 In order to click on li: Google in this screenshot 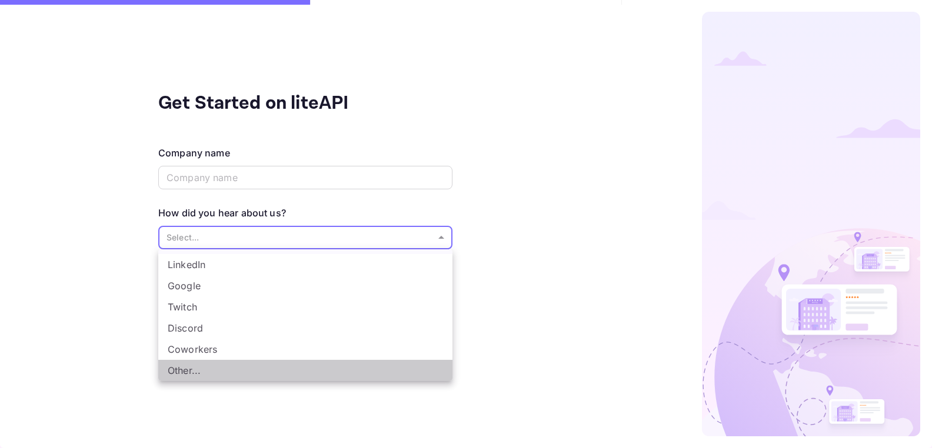, I will do `click(305, 286)`.